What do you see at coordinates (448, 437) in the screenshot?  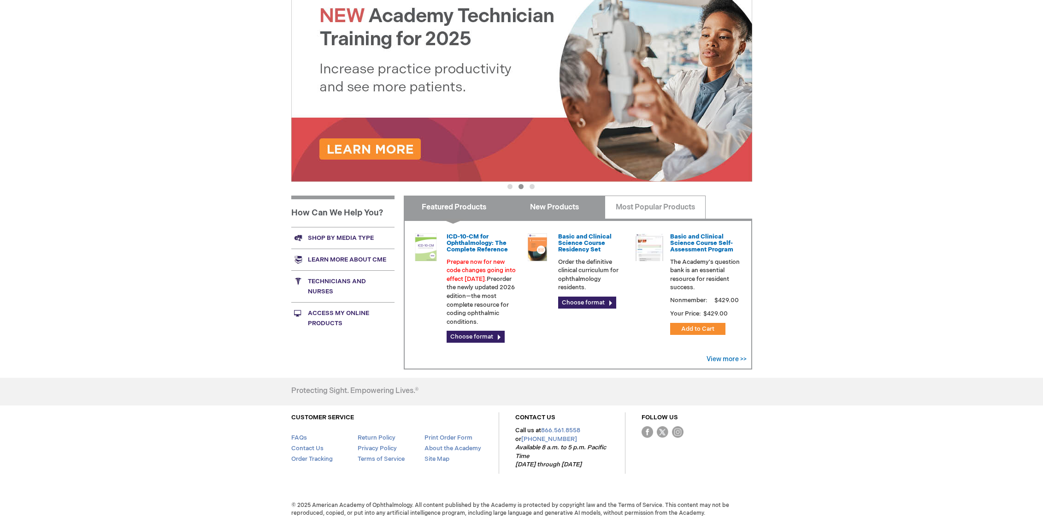 I see `a: Print Order Form` at bounding box center [448, 437].